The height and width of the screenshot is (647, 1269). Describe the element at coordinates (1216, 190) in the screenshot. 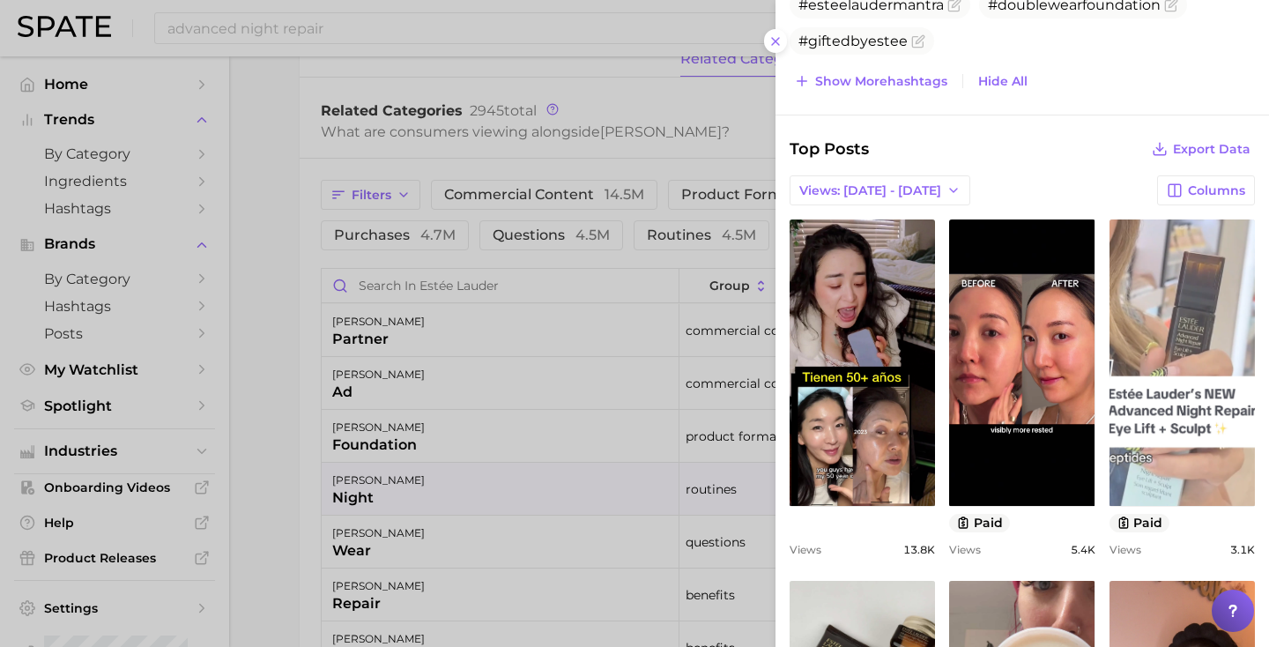

I see `span: Columns` at that location.